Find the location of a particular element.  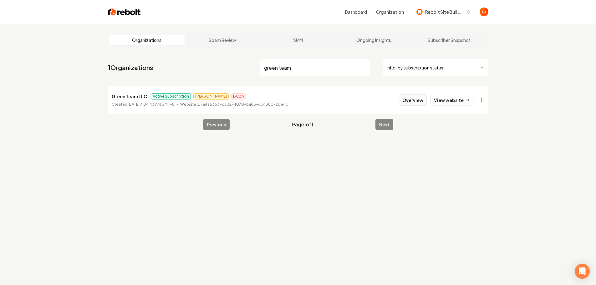

a: Ongoing Insights is located at coordinates (374, 40).